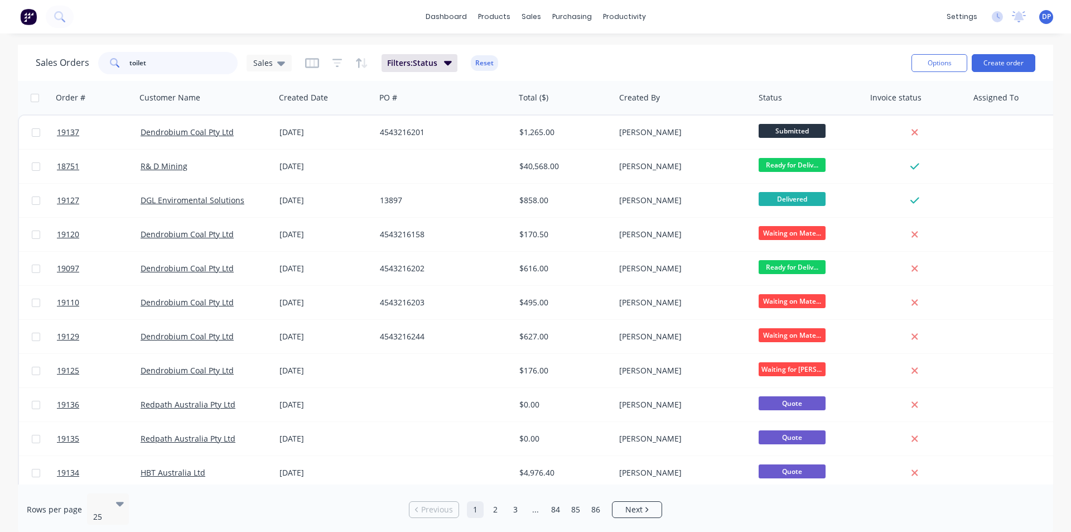 This screenshot has width=1071, height=532. Describe the element at coordinates (68, 439) in the screenshot. I see `span: 19135` at that location.